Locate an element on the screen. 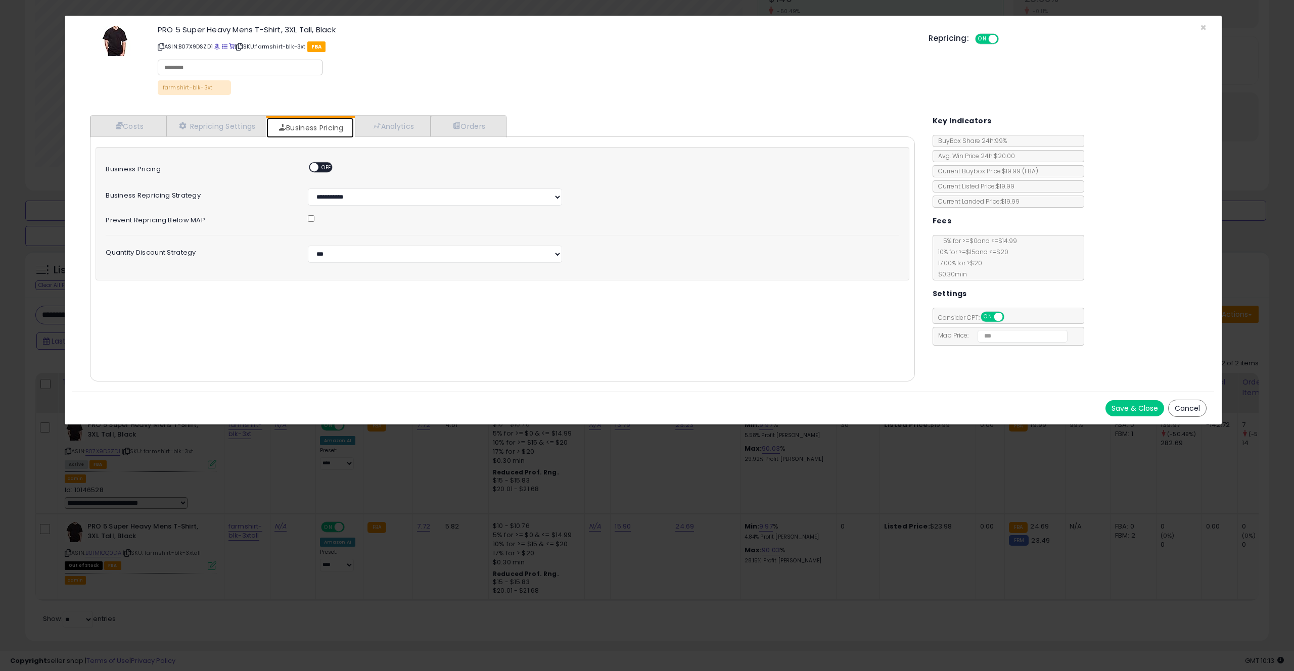 The height and width of the screenshot is (671, 1294). label: Business Pricing is located at coordinates (199, 167).